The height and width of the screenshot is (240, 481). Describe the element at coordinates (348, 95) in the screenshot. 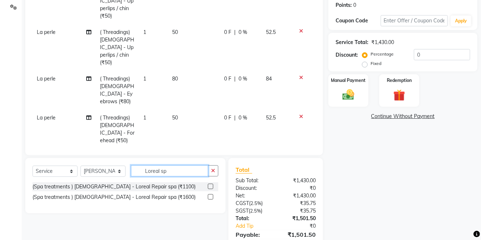

I see `img: _cash.svg` at that location.